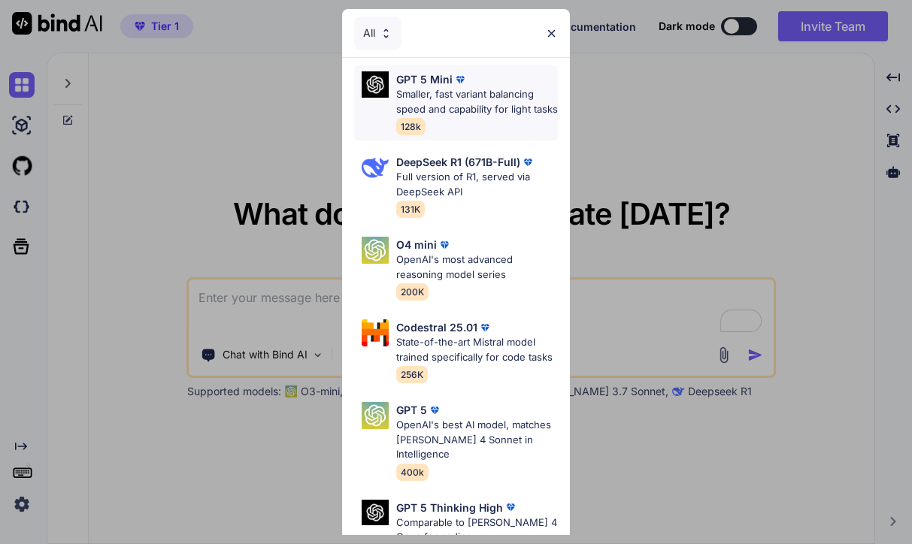 The image size is (912, 544). Describe the element at coordinates (477, 101) in the screenshot. I see `p: Smaller, fast variant balancing speed and capability for light tasks` at that location.